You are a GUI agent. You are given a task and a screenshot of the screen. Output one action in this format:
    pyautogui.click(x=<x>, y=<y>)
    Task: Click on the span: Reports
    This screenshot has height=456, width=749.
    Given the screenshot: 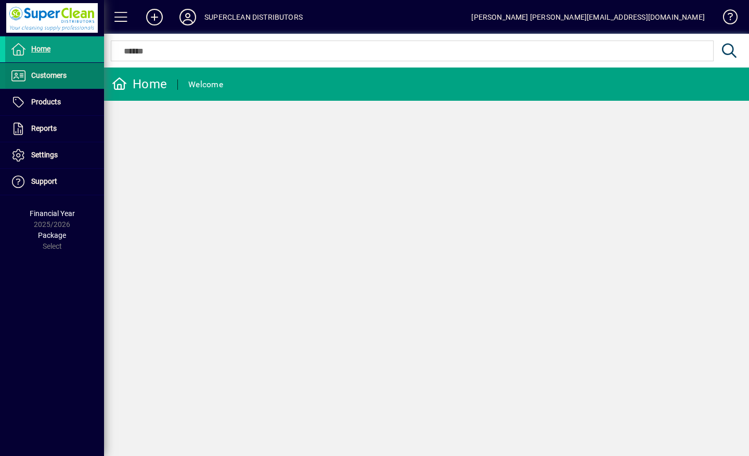 What is the action you would take?
    pyautogui.click(x=44, y=128)
    